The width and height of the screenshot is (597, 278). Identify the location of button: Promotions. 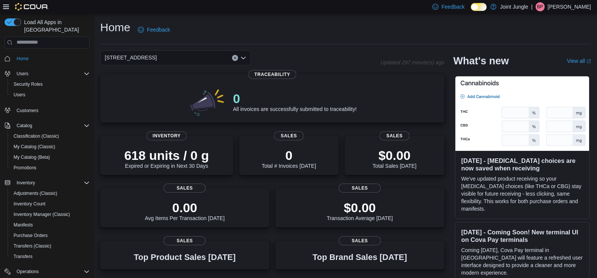
(50, 168).